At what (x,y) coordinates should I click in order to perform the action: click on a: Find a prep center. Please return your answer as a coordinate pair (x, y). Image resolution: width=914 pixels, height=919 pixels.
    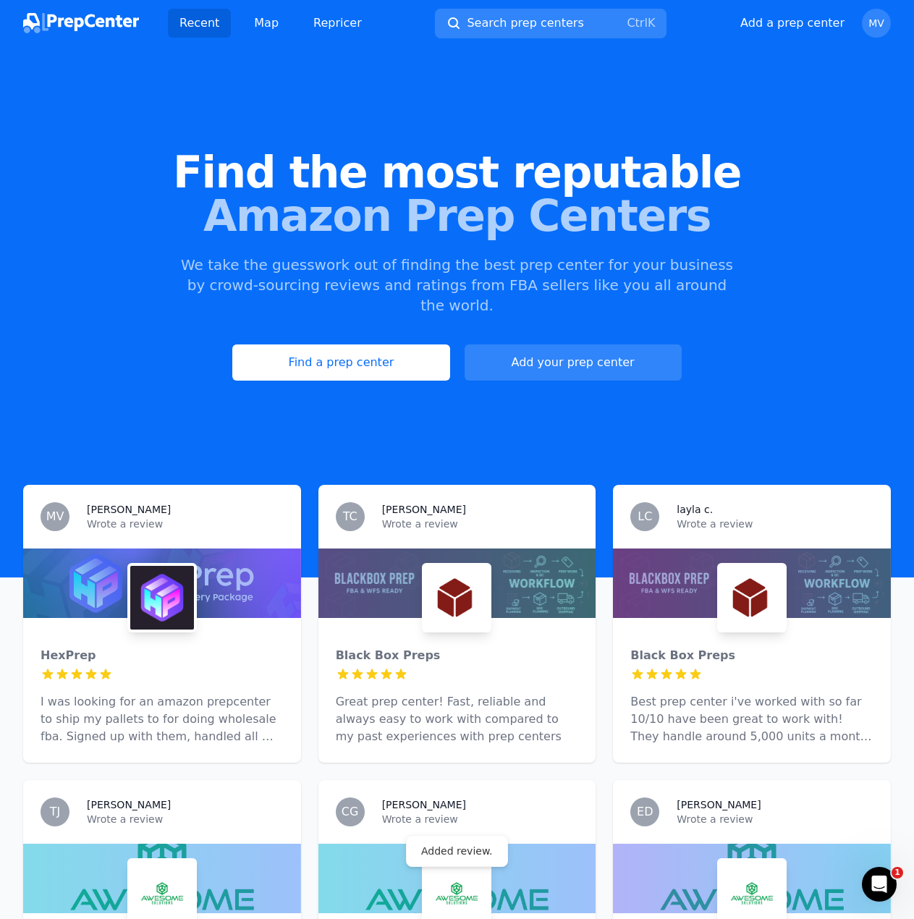
    Looking at the image, I should click on (341, 363).